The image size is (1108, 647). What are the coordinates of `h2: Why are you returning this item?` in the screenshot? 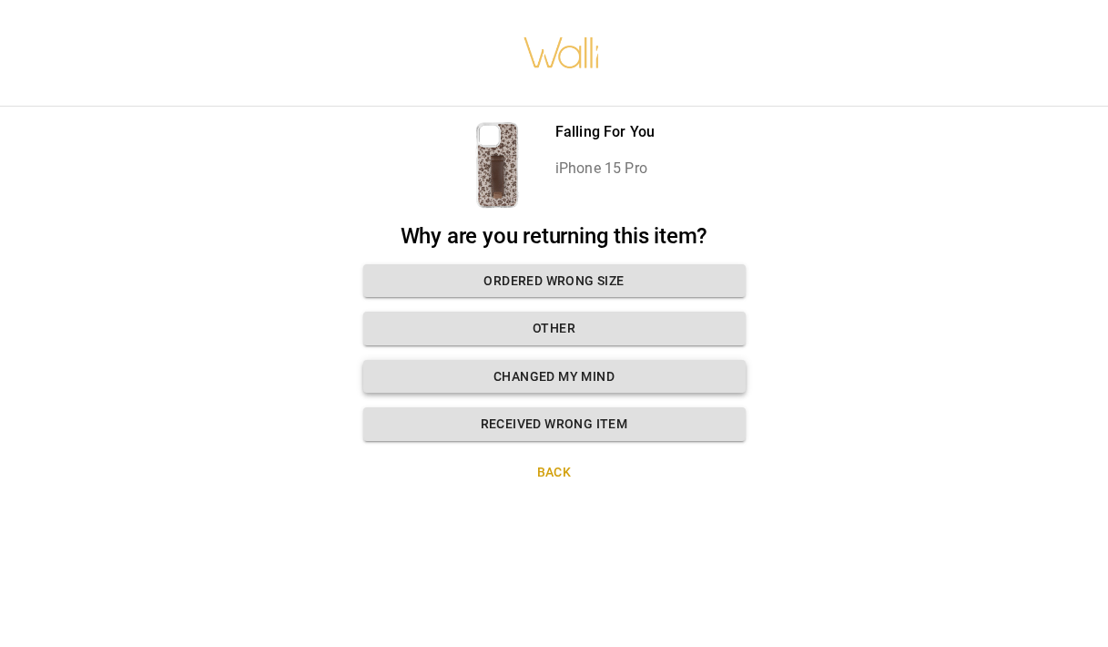 It's located at (555, 236).